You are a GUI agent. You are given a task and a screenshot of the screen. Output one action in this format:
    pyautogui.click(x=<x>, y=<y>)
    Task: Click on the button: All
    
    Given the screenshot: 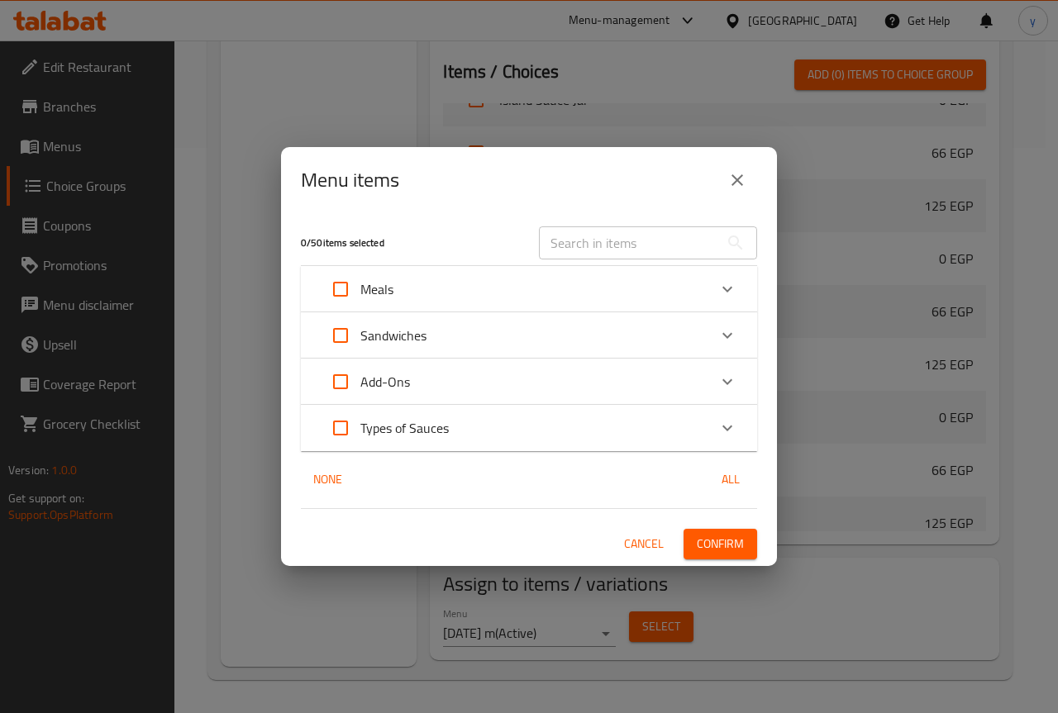 What is the action you would take?
    pyautogui.click(x=731, y=479)
    